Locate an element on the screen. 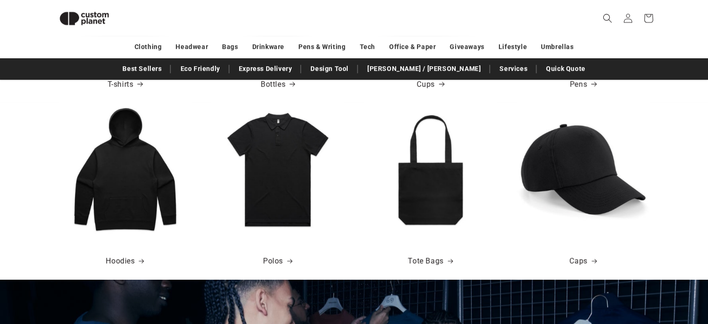  a: Design Tool is located at coordinates (330, 68).